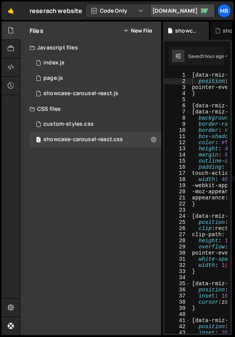 The image size is (235, 337). What do you see at coordinates (91, 109) in the screenshot?
I see `div: CSS files` at bounding box center [91, 109].